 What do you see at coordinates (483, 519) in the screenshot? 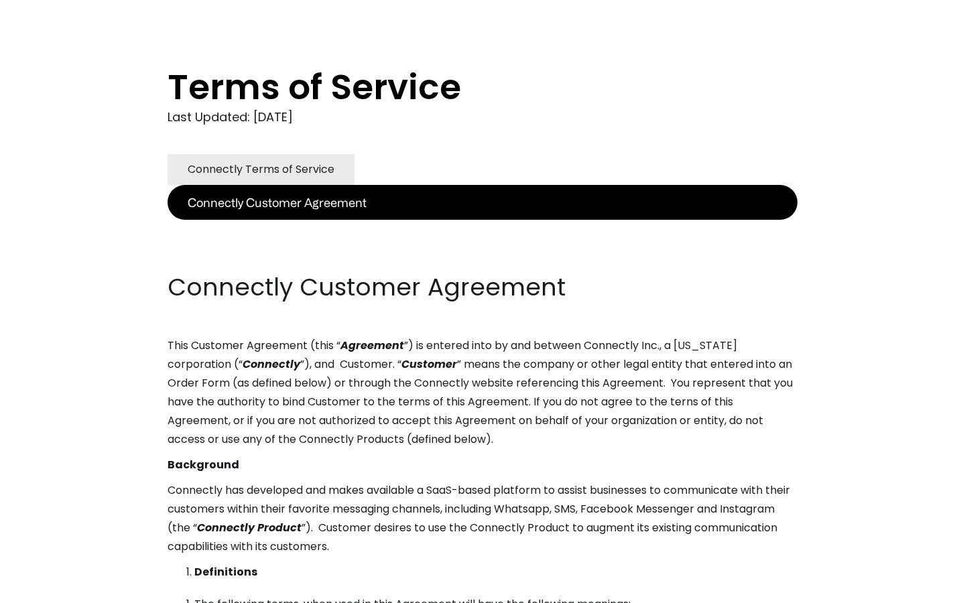
I see `p: Connectly has developed and makes available a SaaS-based platform to assist businesses to communi...` at bounding box center [483, 519].